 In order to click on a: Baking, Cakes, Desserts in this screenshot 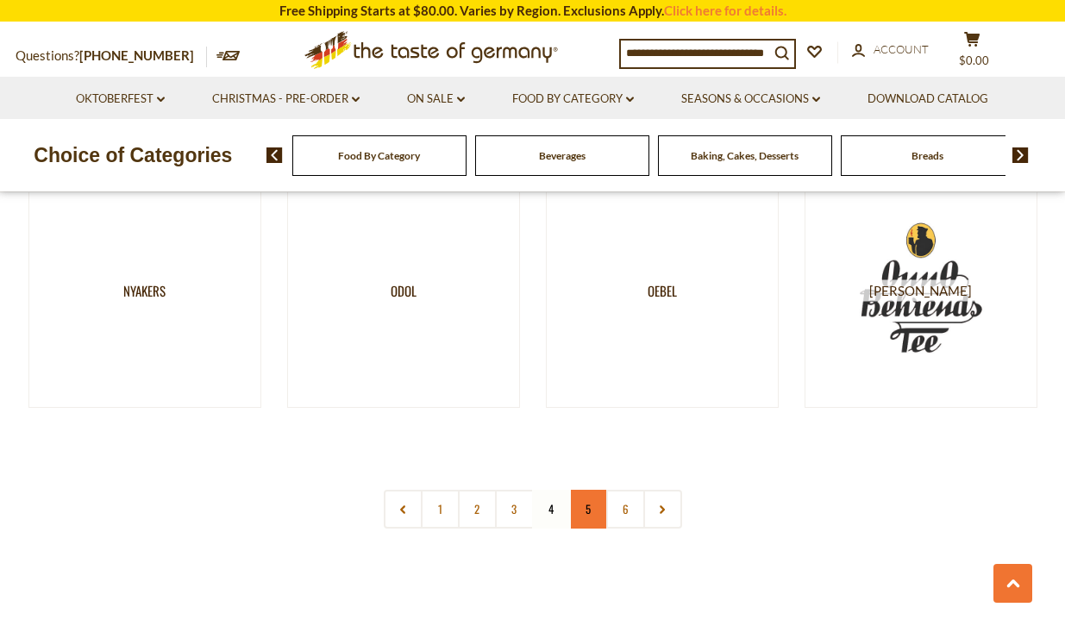, I will do `click(744, 155)`.